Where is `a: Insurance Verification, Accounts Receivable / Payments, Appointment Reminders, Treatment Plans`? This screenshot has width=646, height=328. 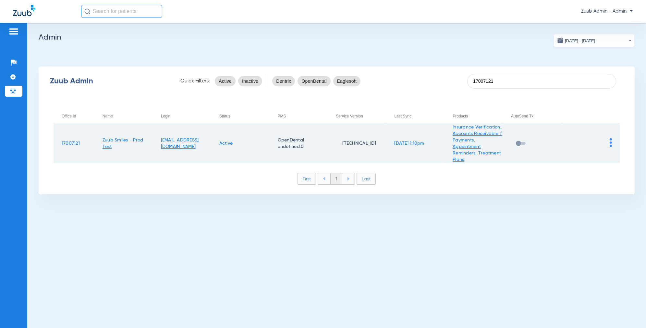
a: Insurance Verification, Accounts Receivable / Payments, Appointment Reminders, Treatment Plans is located at coordinates (477, 143).